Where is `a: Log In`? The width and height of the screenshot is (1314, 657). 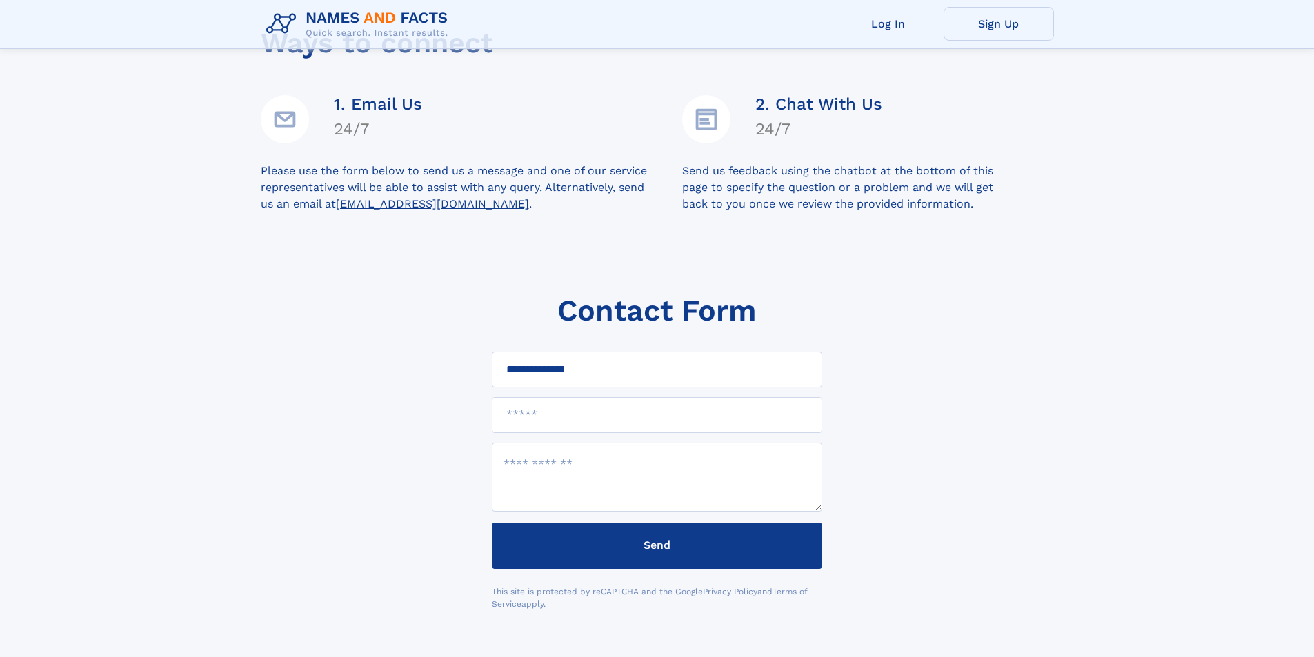 a: Log In is located at coordinates (888, 23).